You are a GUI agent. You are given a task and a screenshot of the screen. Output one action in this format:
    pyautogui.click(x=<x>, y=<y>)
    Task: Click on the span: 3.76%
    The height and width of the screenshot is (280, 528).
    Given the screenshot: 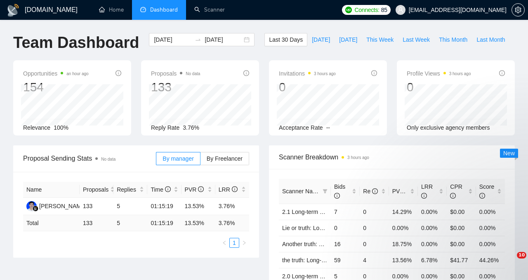 What is the action you would take?
    pyautogui.click(x=191, y=128)
    